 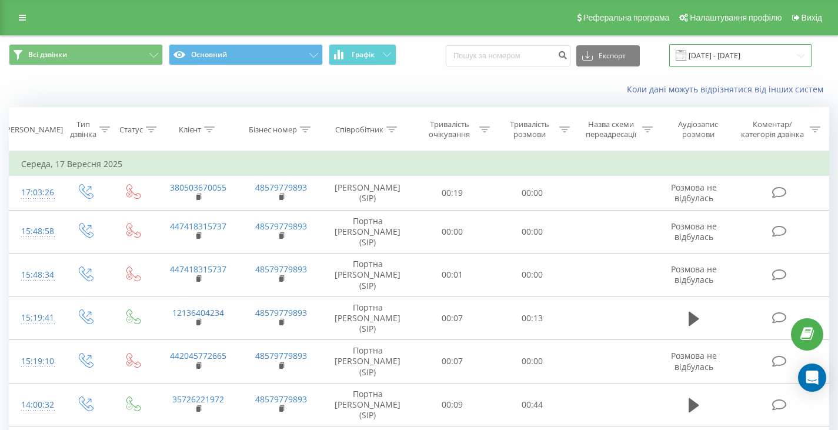 I want to click on a: Коли дані можуть відрізнятися вiд інших систем, so click(x=728, y=89).